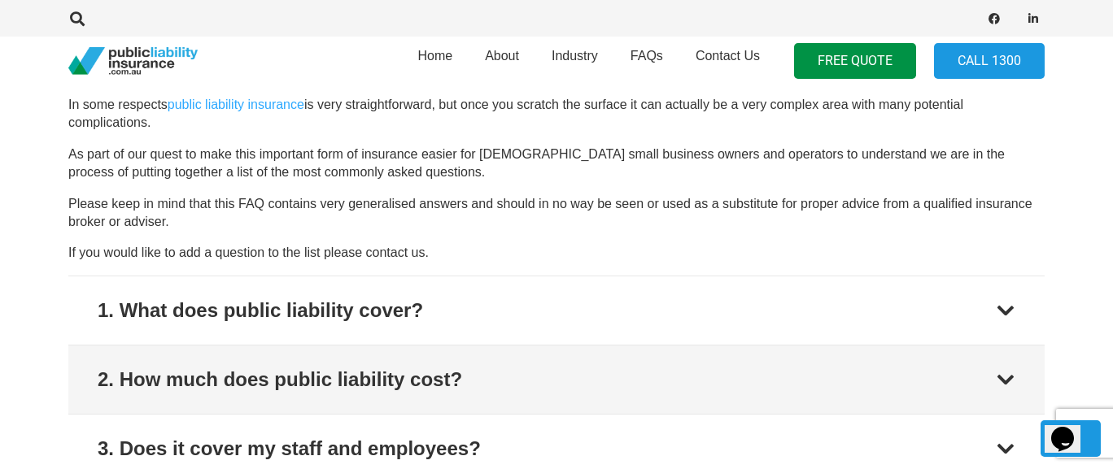 This screenshot has width=1113, height=469. I want to click on a: About, so click(502, 61).